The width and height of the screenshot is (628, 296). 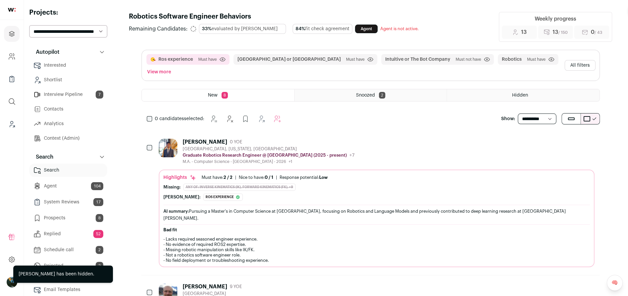 I want to click on button: Intuitive or The Bot Company, so click(x=418, y=59).